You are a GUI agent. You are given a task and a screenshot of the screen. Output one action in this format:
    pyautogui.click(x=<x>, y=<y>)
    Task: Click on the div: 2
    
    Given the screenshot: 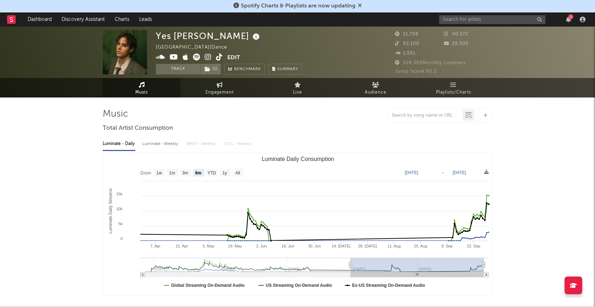 What is the action you would take?
    pyautogui.click(x=571, y=17)
    